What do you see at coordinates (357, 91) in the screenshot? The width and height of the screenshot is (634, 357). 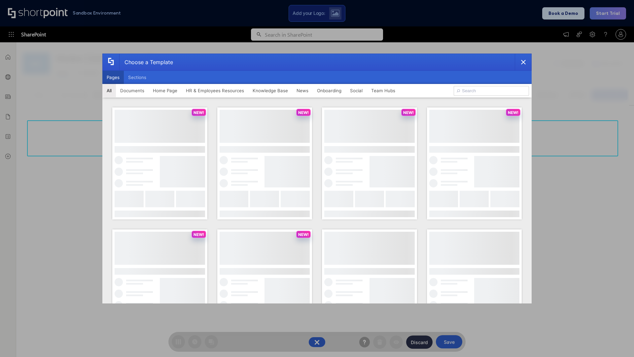 I see `button: Social` at bounding box center [357, 91].